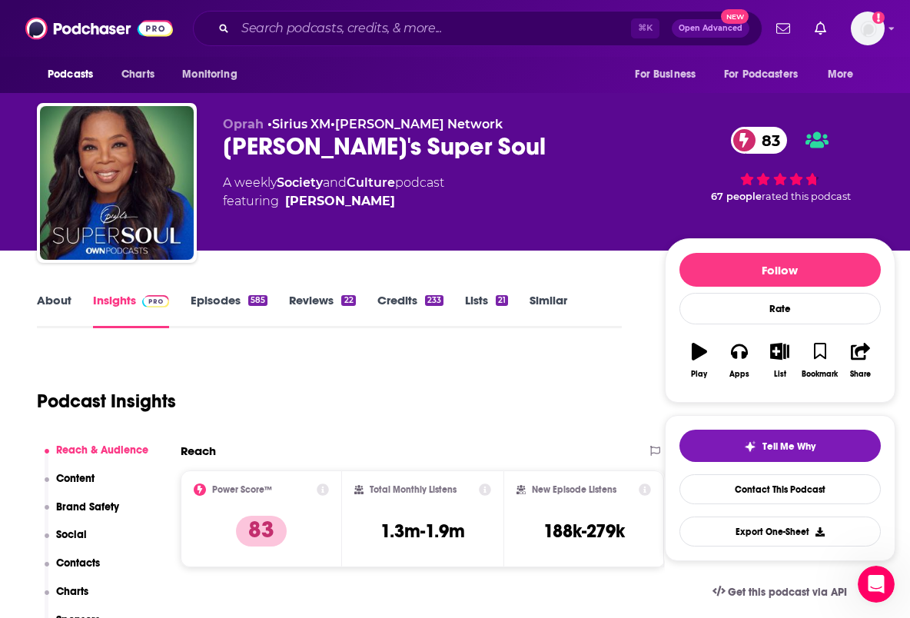  Describe the element at coordinates (340, 201) in the screenshot. I see `a: Oprah Winfrey` at that location.